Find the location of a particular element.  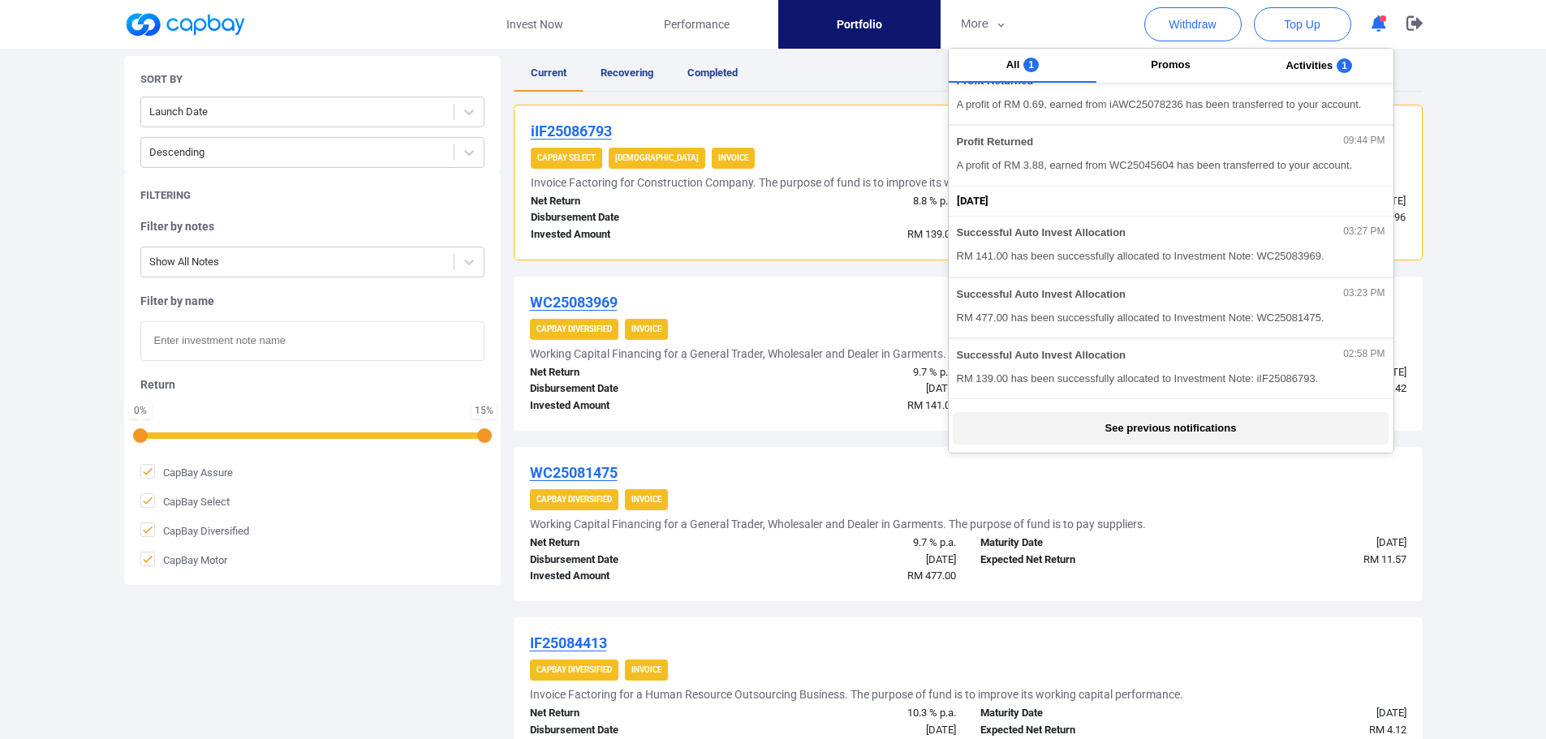

span: RM 139.00 has been successfully allocated to Investment Note: iIF25086793. is located at coordinates (1171, 379).